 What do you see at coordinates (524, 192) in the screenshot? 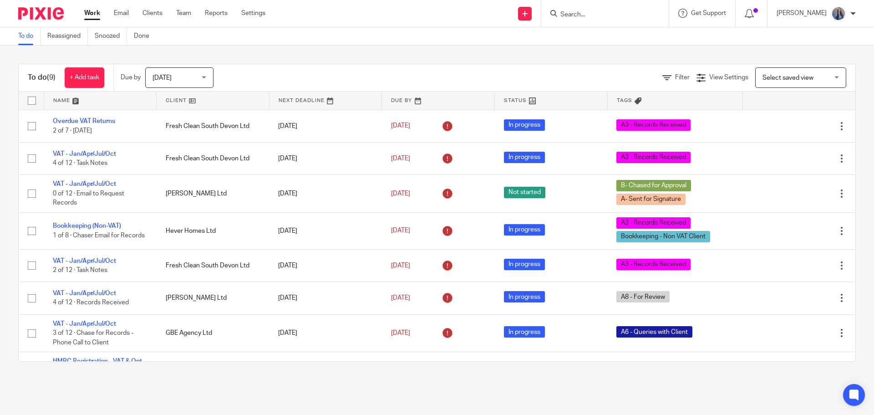
I see `span: Not started` at bounding box center [524, 192].